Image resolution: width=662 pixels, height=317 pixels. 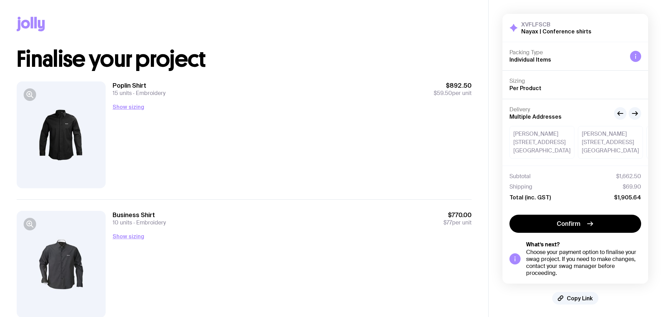 I want to click on h4: Packing Type, so click(x=567, y=52).